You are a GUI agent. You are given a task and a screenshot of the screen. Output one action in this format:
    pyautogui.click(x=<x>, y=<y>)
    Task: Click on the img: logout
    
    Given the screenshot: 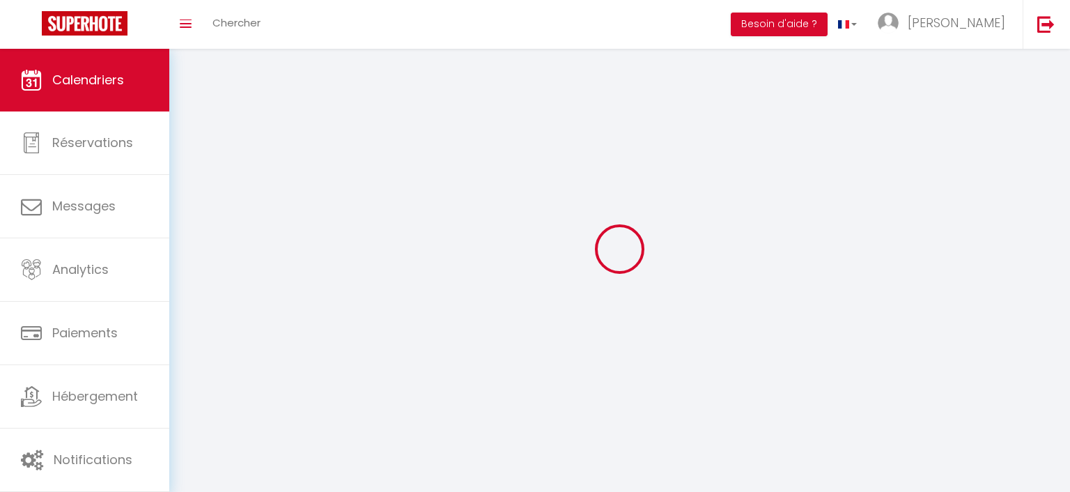 What is the action you would take?
    pyautogui.click(x=1045, y=24)
    